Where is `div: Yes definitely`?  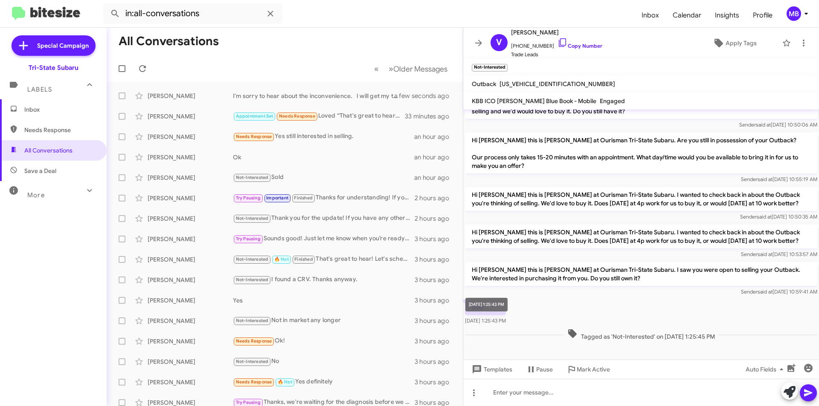 div: Yes definitely is located at coordinates (324, 382).